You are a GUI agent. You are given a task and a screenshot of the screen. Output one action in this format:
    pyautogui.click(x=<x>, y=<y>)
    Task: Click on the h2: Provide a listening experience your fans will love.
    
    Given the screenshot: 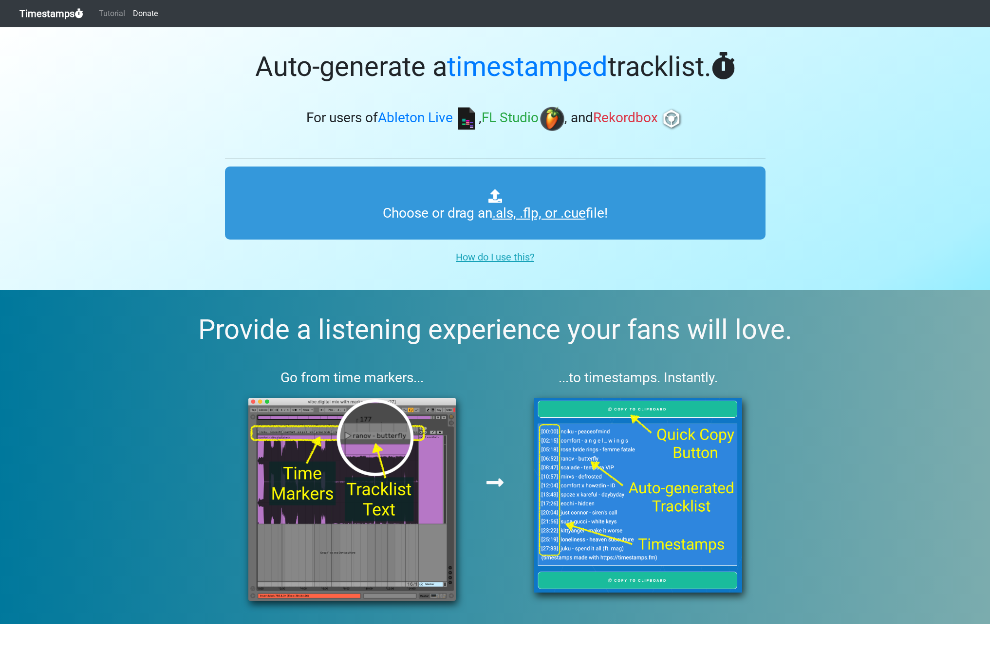 What is the action you would take?
    pyautogui.click(x=495, y=330)
    